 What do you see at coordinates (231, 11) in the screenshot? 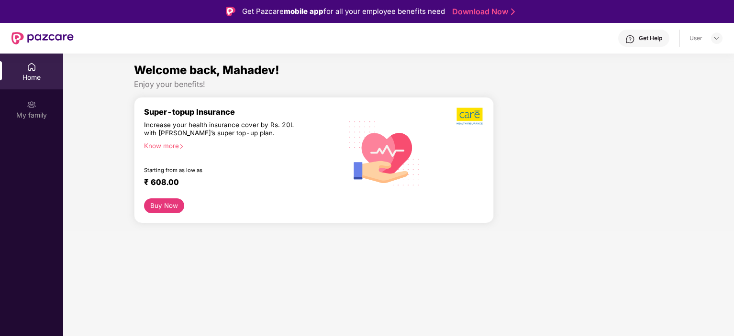
I see `img: Logo` at bounding box center [231, 11].